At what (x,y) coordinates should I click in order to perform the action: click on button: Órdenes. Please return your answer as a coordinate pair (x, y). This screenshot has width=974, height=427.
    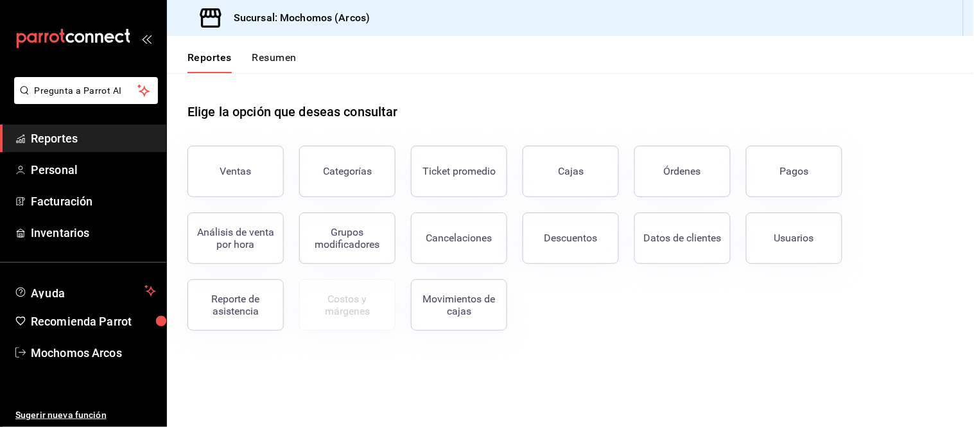
    Looking at the image, I should click on (683, 171).